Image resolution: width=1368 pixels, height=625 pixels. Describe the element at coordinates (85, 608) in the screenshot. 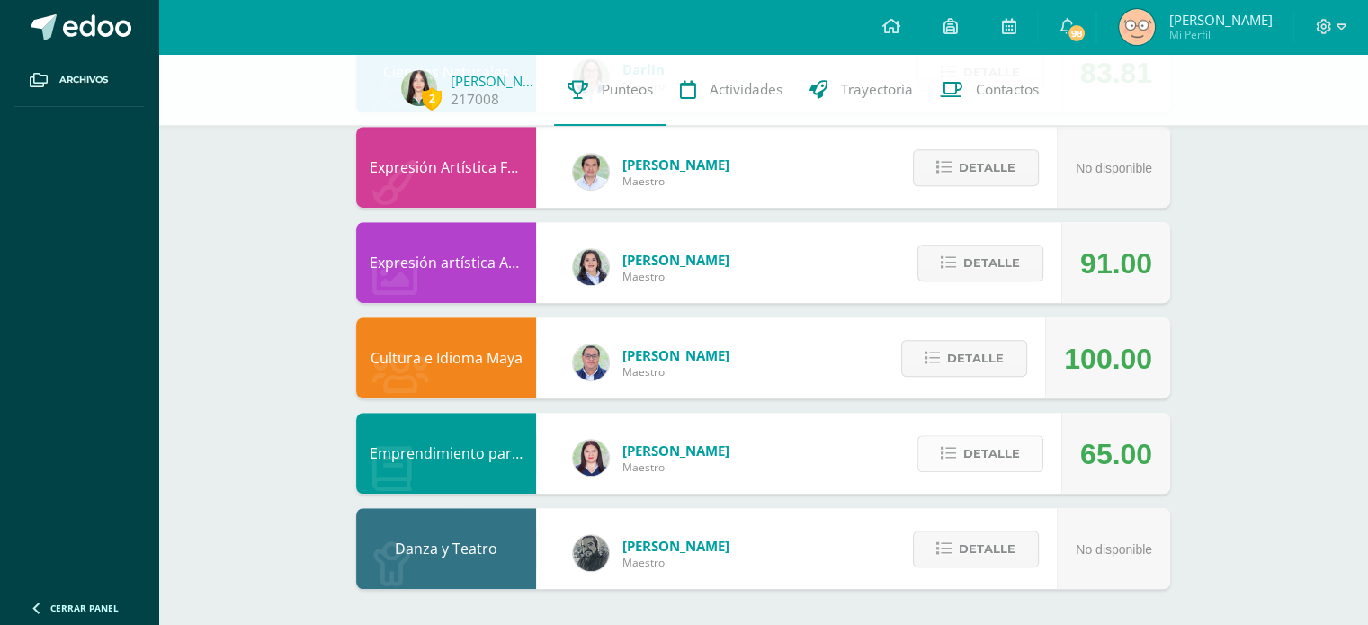

I see `span: Cerrar panel` at that location.